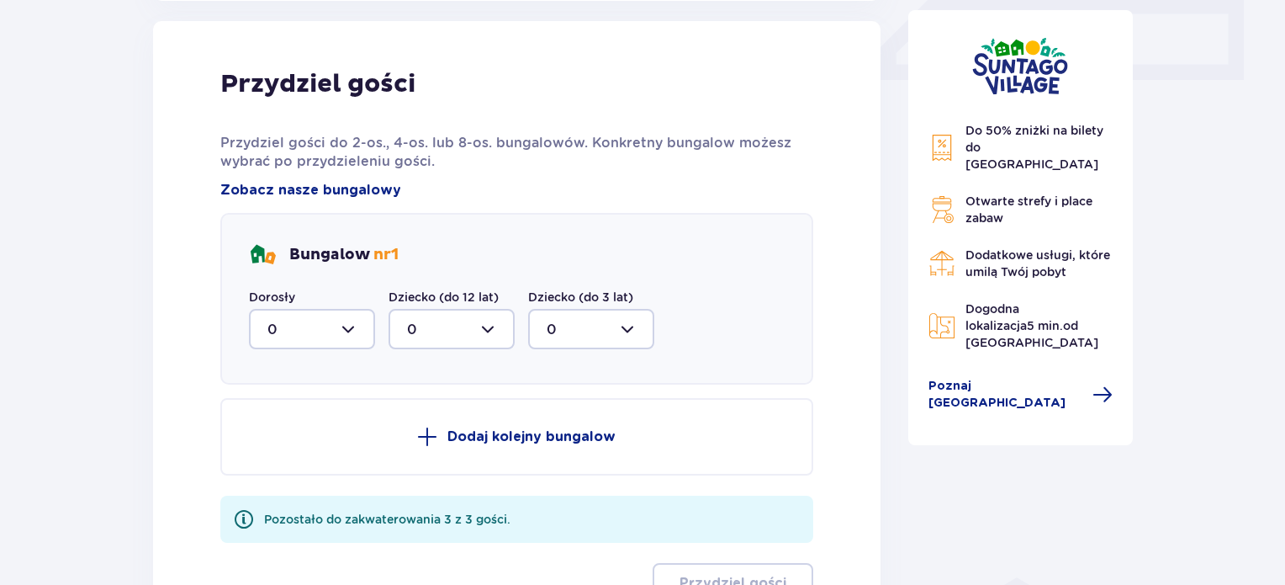  Describe the element at coordinates (344, 255) in the screenshot. I see `p: Bungalow` at that location.